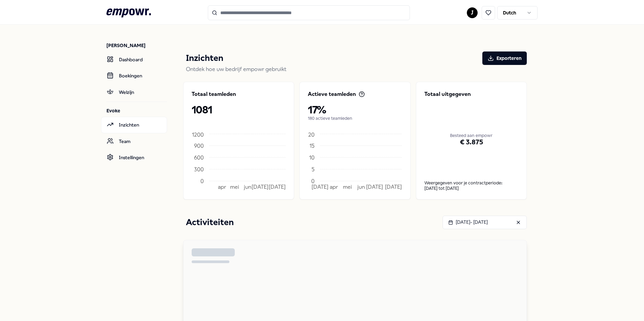  Describe the element at coordinates (214, 94) in the screenshot. I see `p: Totaal teamleden` at that location.